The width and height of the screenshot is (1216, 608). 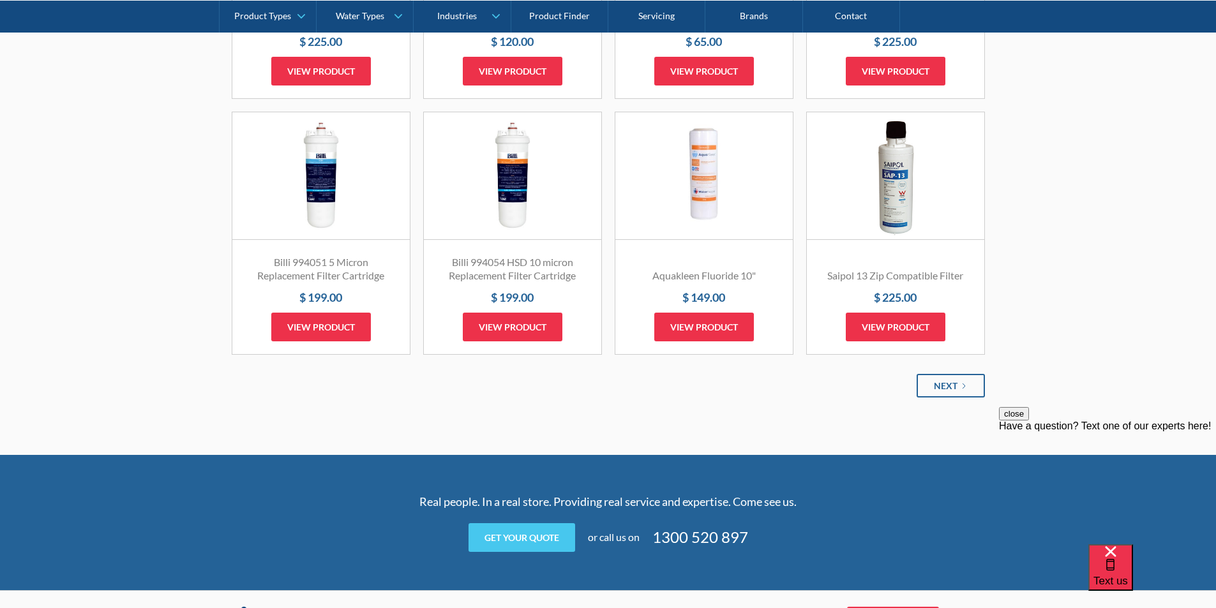 What do you see at coordinates (360, 15) in the screenshot?
I see `div: Water Types` at bounding box center [360, 15].